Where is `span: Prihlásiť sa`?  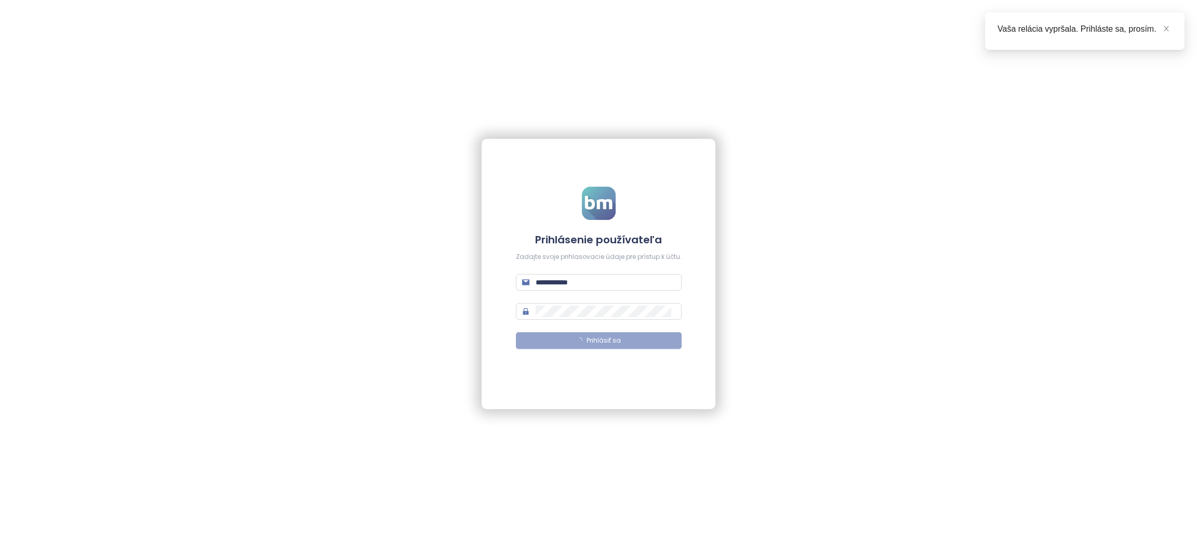 span: Prihlásiť sa is located at coordinates (604, 340).